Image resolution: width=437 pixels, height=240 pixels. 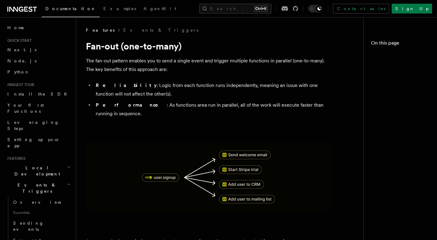 I want to click on a: Sending events, so click(x=41, y=226).